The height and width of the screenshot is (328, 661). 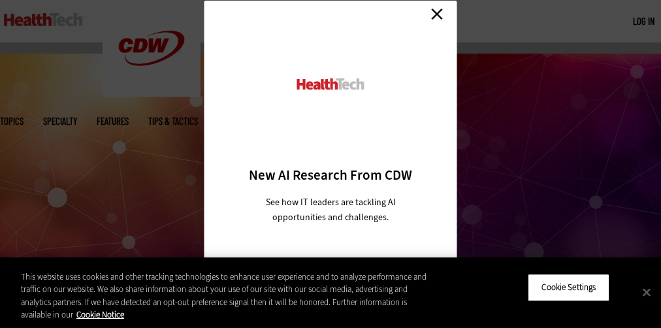 What do you see at coordinates (331, 84) in the screenshot?
I see `img: HealthTech_0.png` at bounding box center [331, 84].